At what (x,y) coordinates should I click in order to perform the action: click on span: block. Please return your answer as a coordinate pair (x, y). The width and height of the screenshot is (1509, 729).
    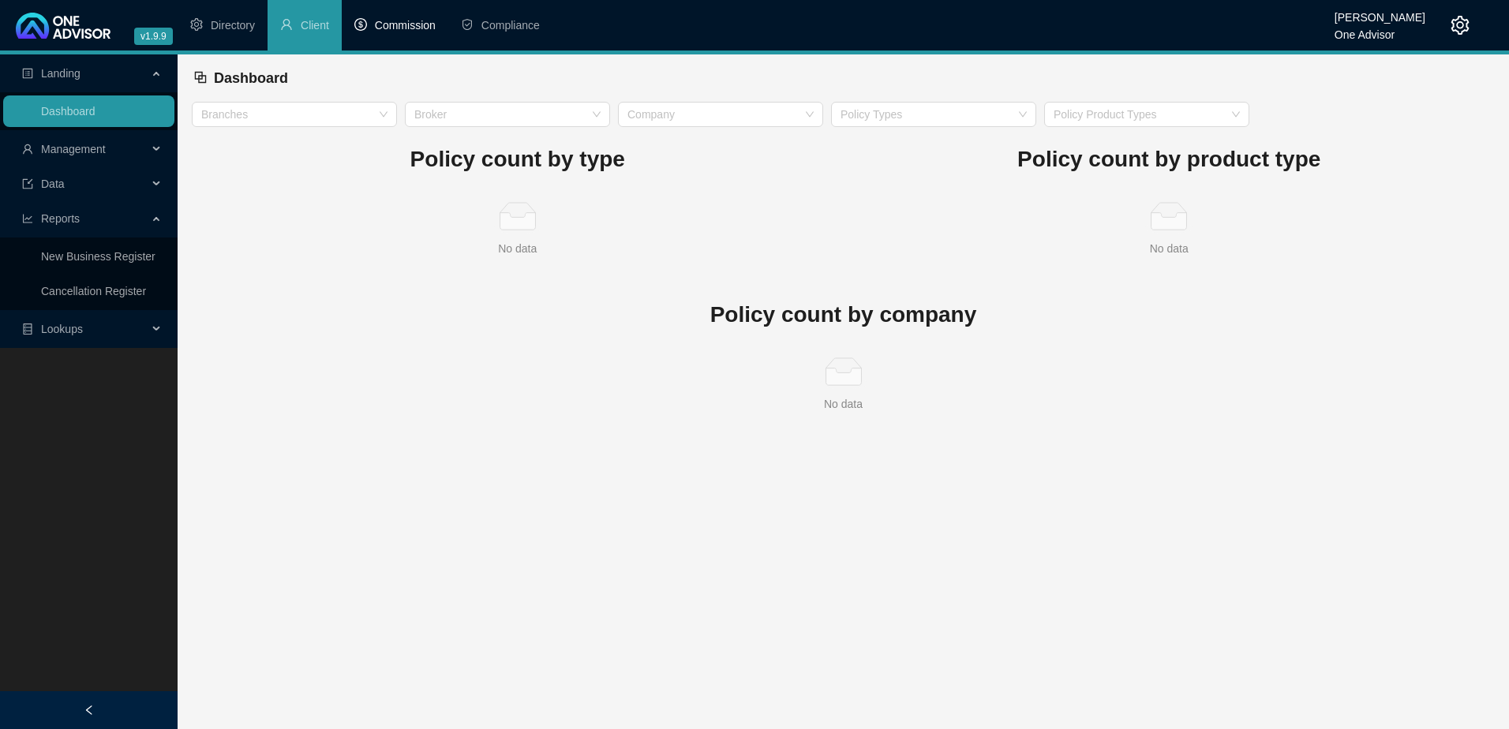
    Looking at the image, I should click on (200, 77).